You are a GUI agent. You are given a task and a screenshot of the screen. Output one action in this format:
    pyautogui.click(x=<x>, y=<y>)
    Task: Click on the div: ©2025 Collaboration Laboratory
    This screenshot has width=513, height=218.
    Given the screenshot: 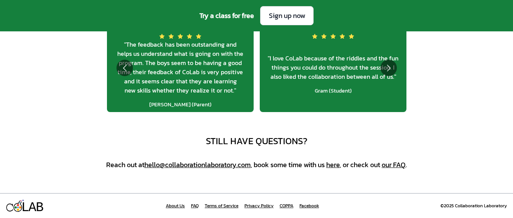 What is the action you would take?
    pyautogui.click(x=474, y=206)
    